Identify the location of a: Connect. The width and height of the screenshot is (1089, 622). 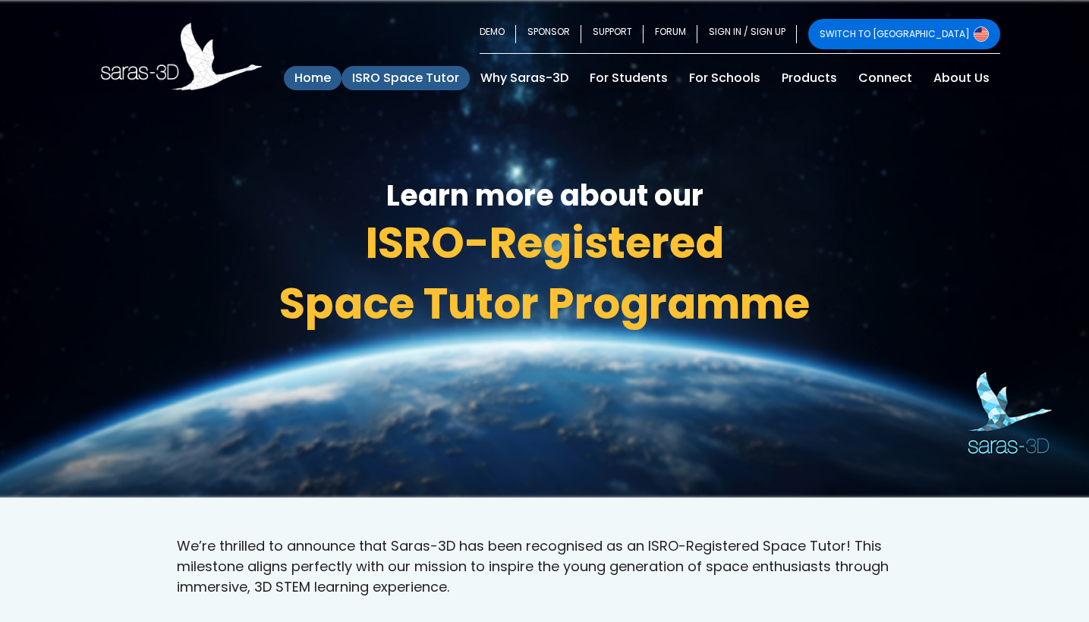
(885, 78).